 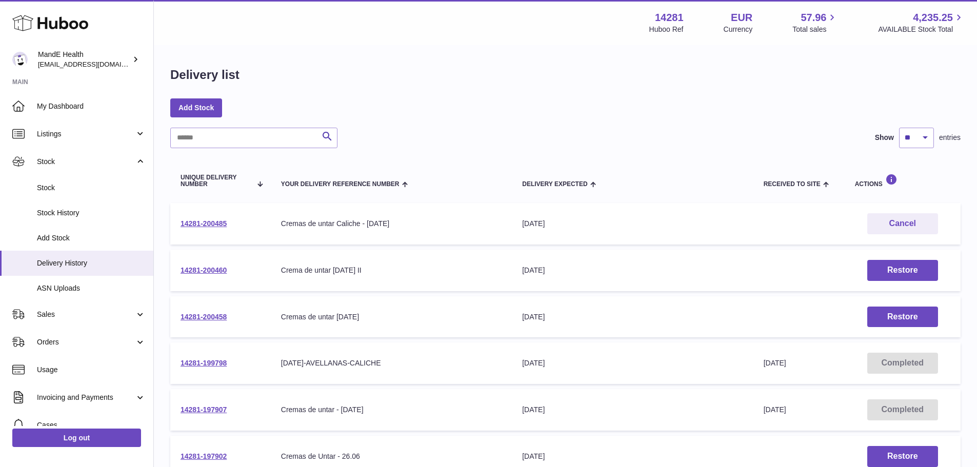 What do you see at coordinates (20, 59) in the screenshot?
I see `img: internalAdmin-14281@internal.huboo.com` at bounding box center [20, 59].